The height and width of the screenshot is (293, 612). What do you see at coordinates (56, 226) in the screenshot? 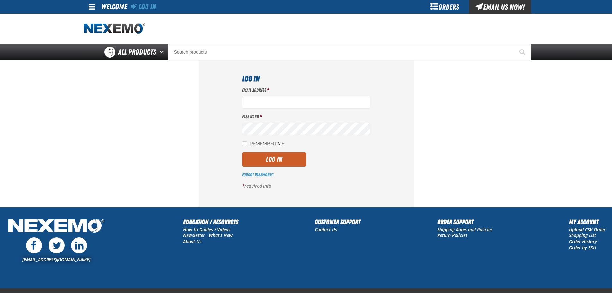
I see `img: Nexemo Logo` at bounding box center [56, 226].